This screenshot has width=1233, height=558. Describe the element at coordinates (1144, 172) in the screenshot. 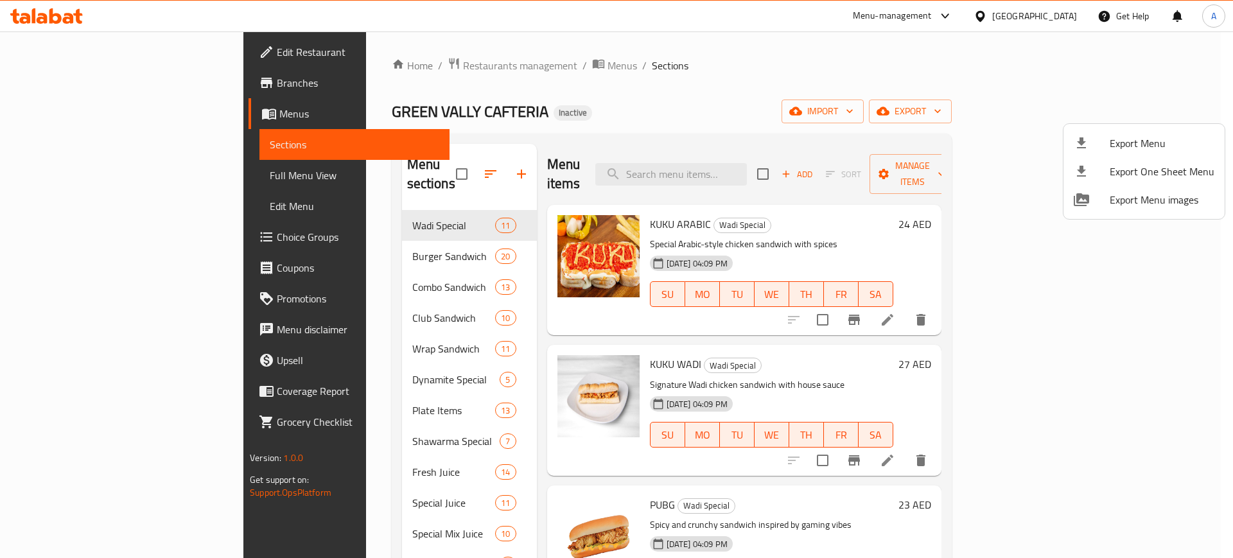

I see `li: Export one sheet menu items` at that location.